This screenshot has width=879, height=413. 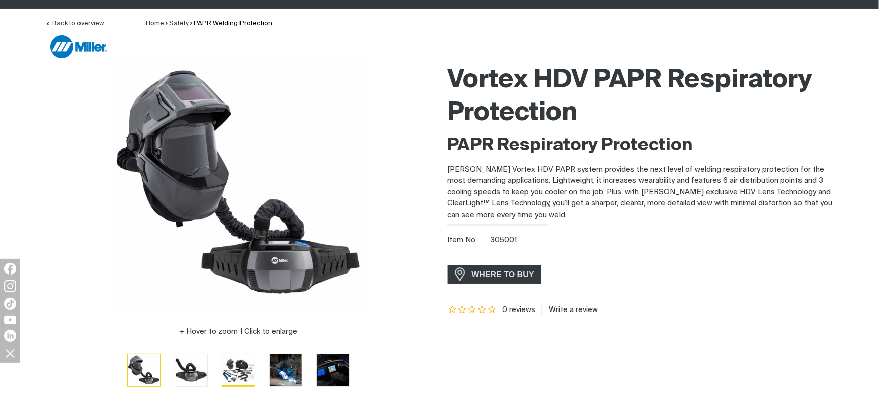 What do you see at coordinates (144, 371) in the screenshot?
I see `button: Go to slide 1` at bounding box center [144, 371].